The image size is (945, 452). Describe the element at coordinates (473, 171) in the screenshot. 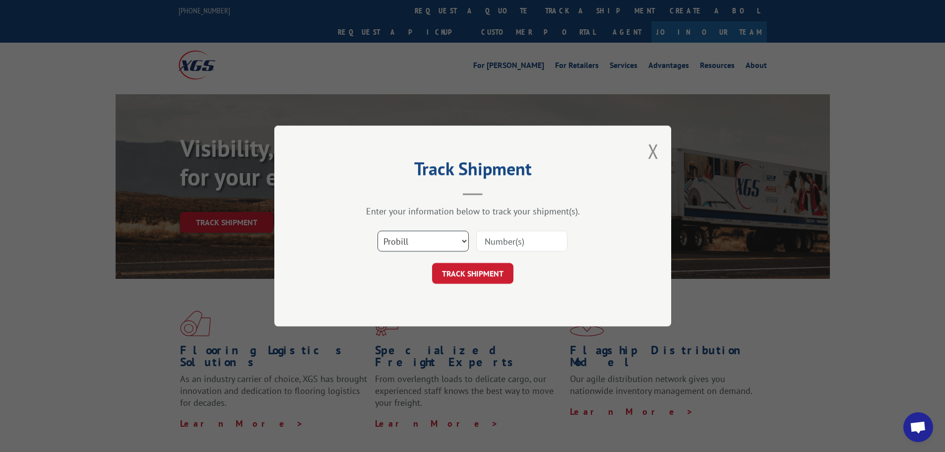

I see `h2: Track Shipment` at that location.